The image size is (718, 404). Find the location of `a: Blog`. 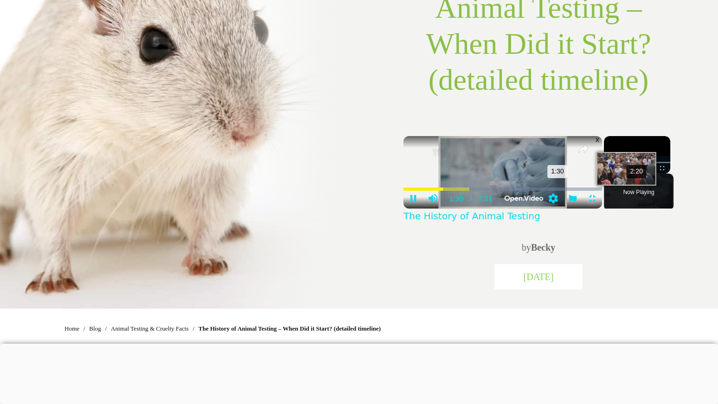

a: Blog is located at coordinates (95, 329).